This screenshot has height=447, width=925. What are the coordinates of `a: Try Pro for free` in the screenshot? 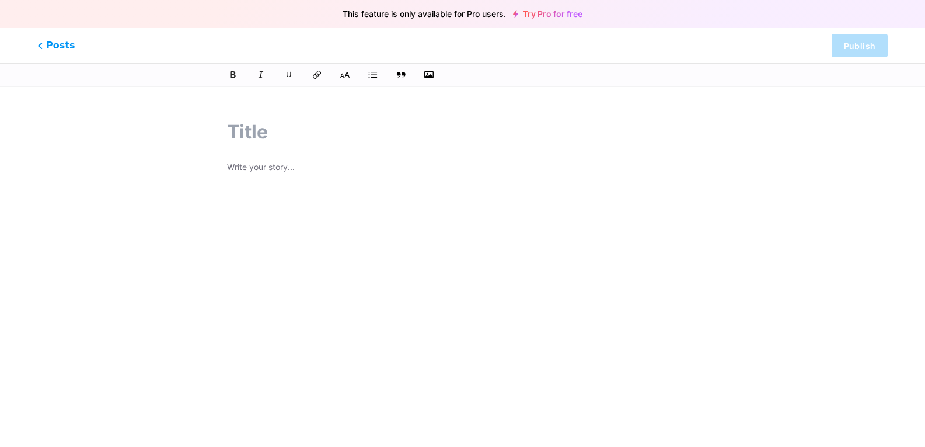 It's located at (548, 14).